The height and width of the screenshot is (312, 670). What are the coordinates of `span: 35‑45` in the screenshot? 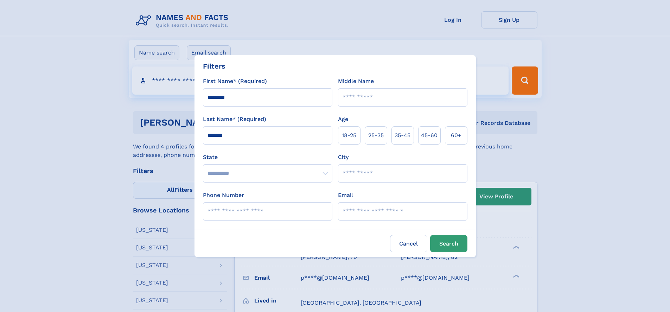 It's located at (402, 135).